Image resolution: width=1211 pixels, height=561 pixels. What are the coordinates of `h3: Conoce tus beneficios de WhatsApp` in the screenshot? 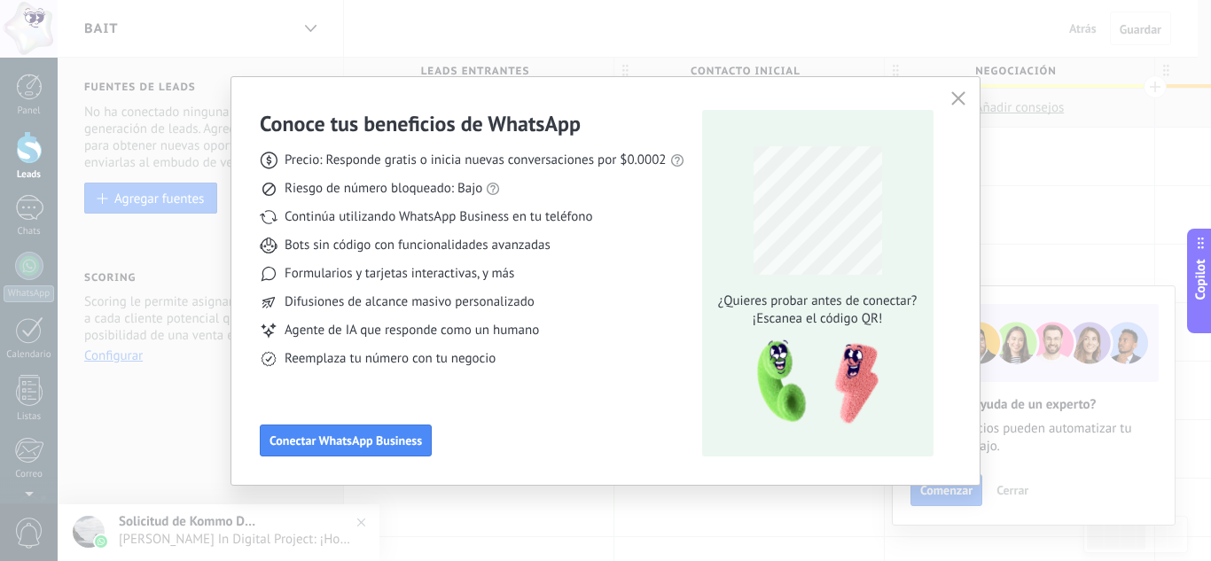 It's located at (420, 123).